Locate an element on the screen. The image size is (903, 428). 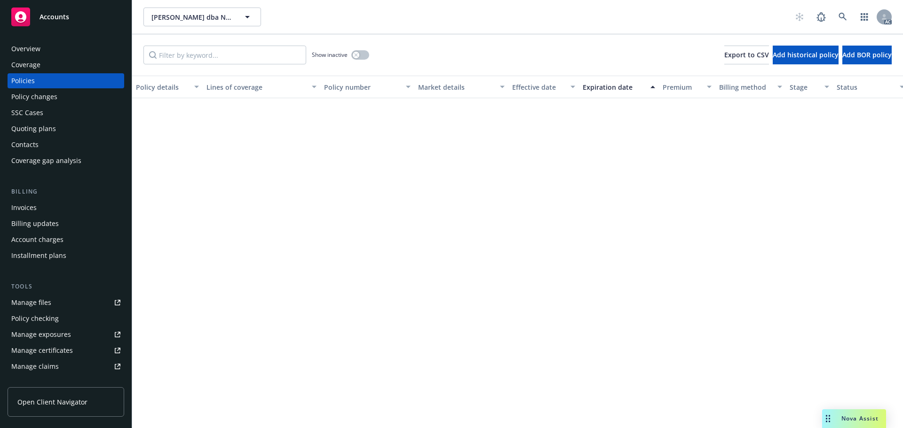
div: Contacts is located at coordinates (25, 145).